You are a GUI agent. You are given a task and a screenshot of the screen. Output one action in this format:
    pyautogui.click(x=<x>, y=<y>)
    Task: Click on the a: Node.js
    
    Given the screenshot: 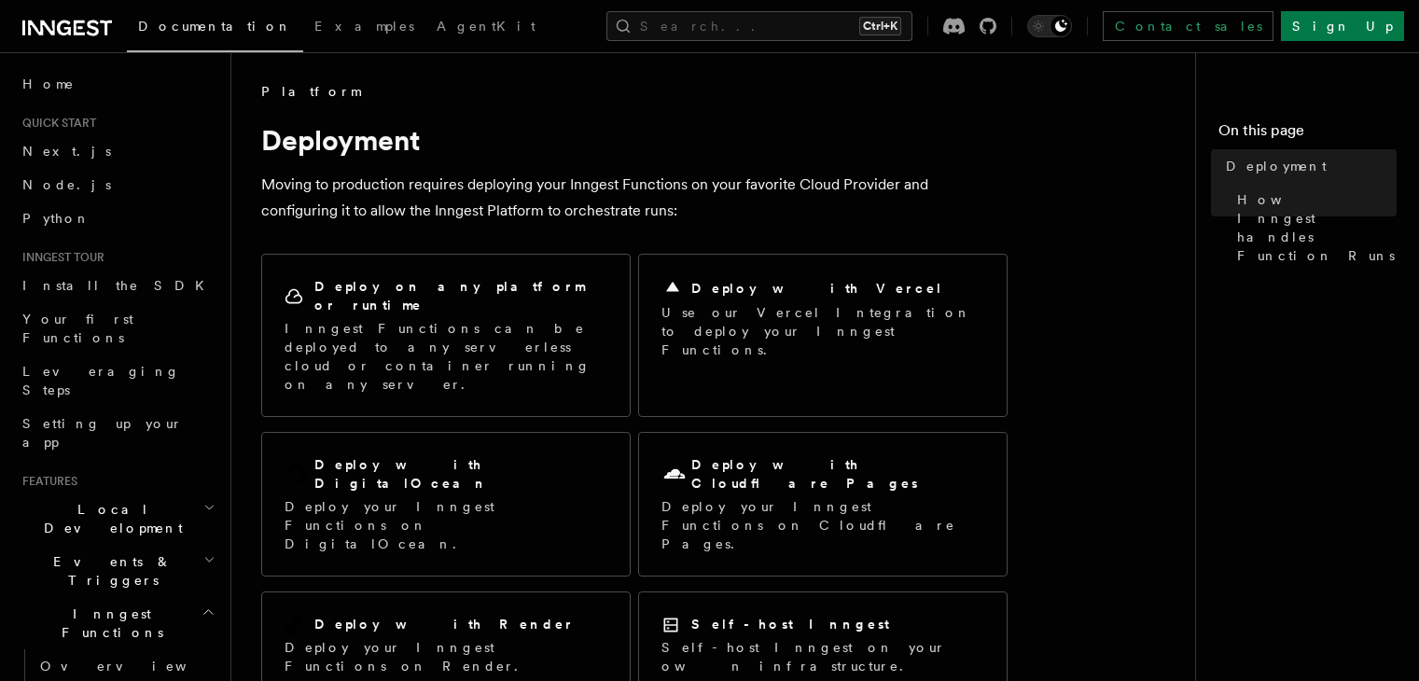 What is the action you would take?
    pyautogui.click(x=117, y=185)
    